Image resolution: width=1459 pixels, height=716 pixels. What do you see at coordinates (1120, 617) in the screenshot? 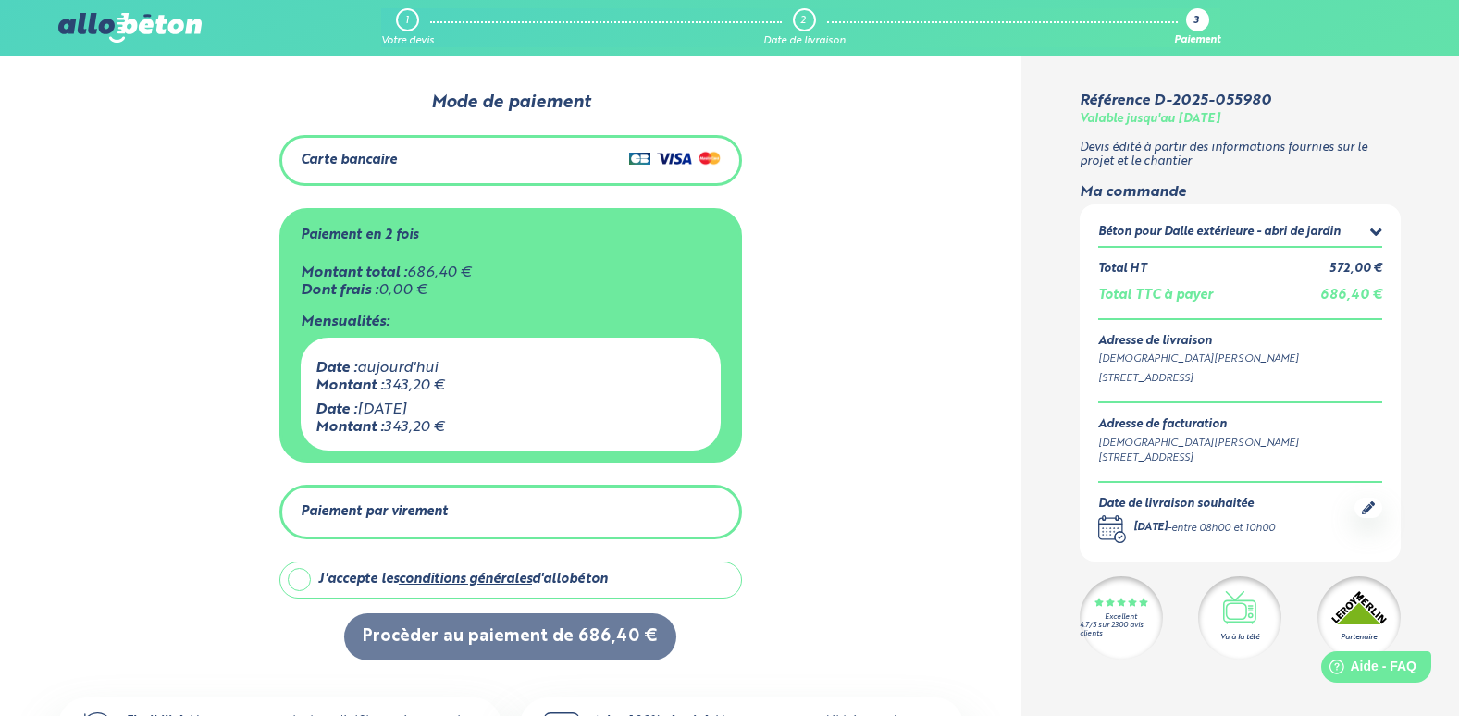
I see `div: Excellent` at bounding box center [1120, 617].